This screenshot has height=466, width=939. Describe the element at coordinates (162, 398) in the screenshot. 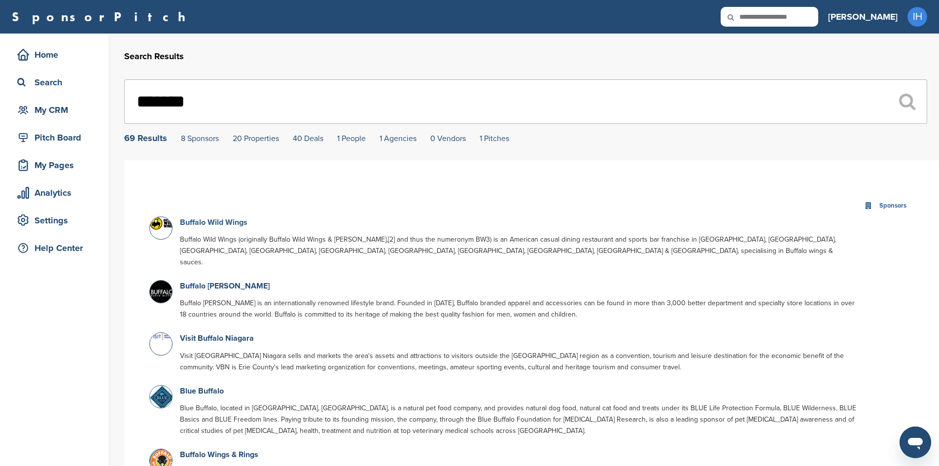

I see `img: Blu` at that location.